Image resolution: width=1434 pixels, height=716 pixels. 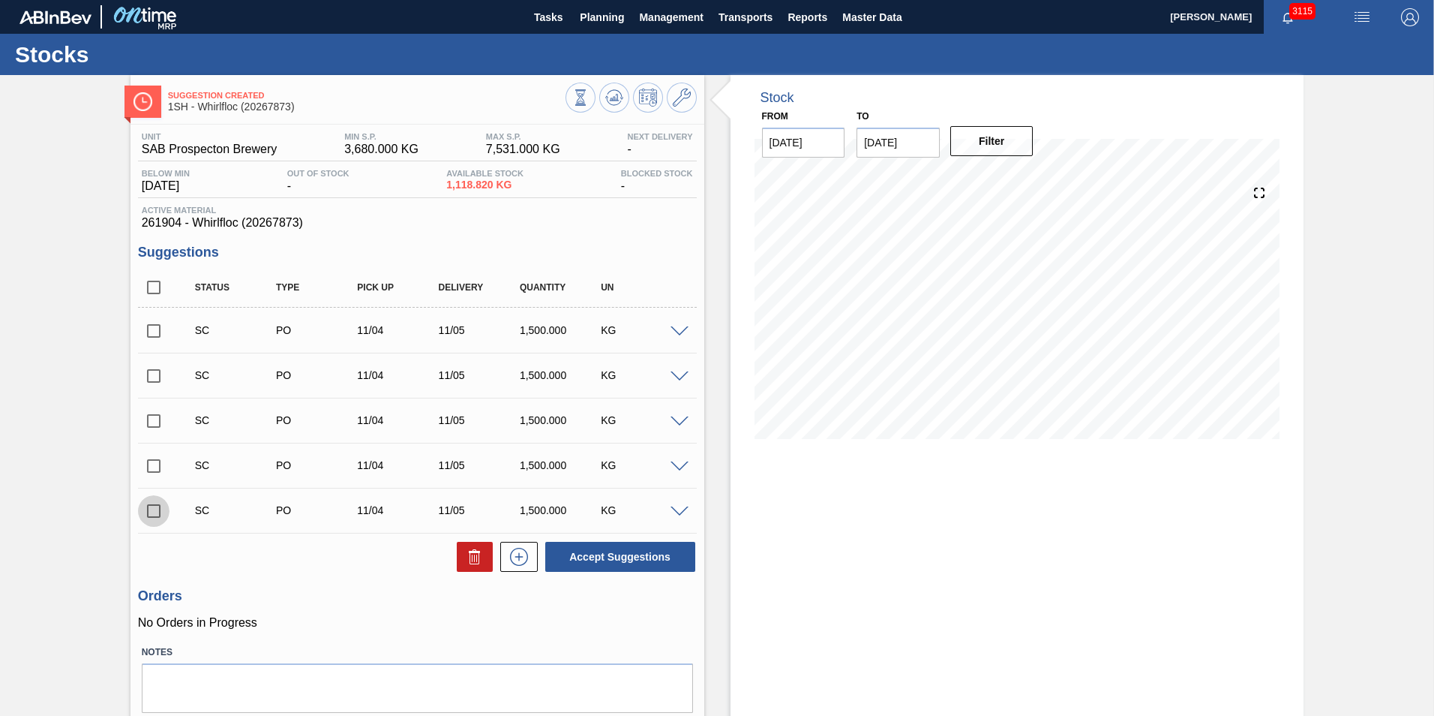 I want to click on h1: Stocks, so click(x=148, y=54).